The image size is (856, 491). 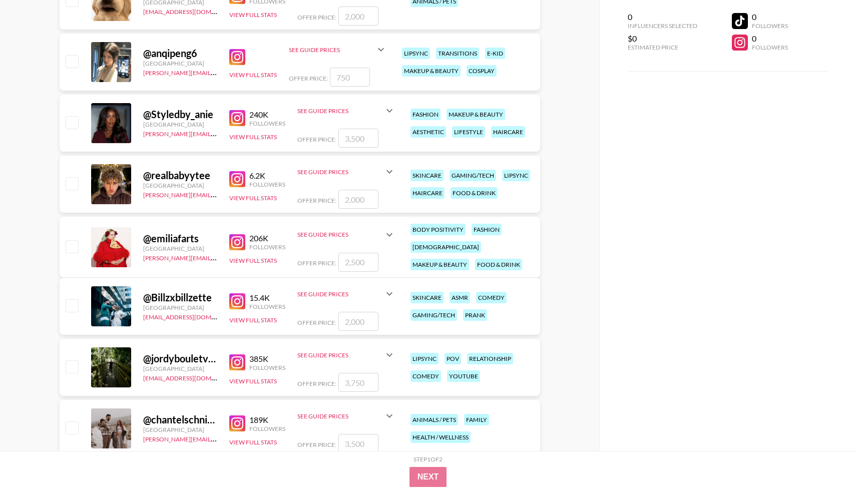 I want to click on div: 15.4K, so click(x=267, y=298).